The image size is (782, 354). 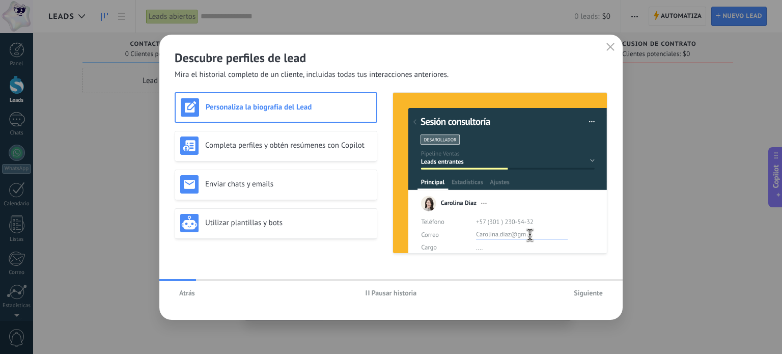 What do you see at coordinates (288, 184) in the screenshot?
I see `h3: Enviar chats y emails` at bounding box center [288, 184].